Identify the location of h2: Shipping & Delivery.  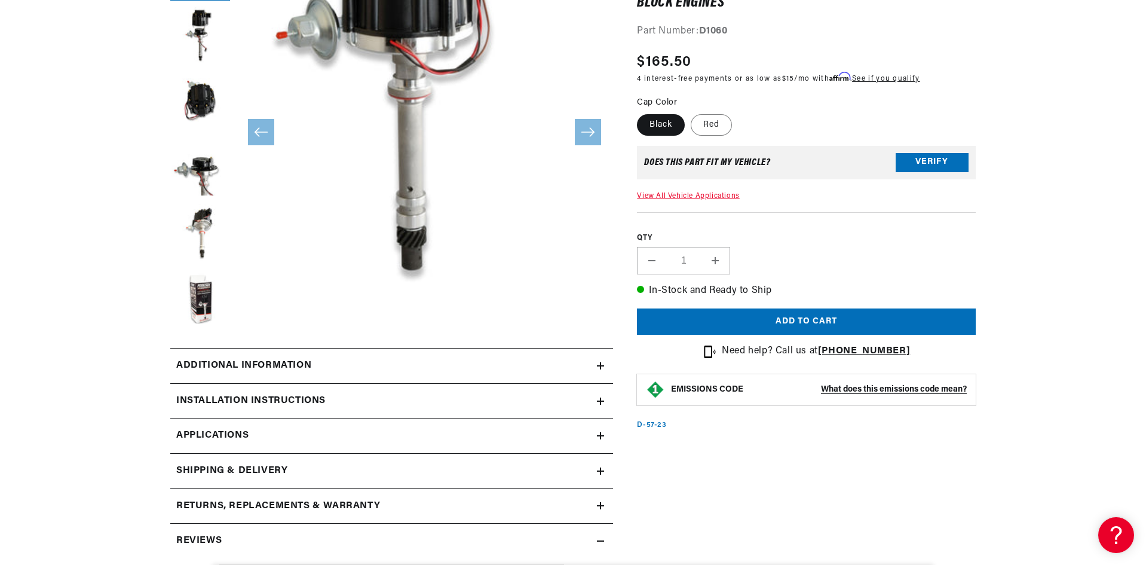
(232, 471).